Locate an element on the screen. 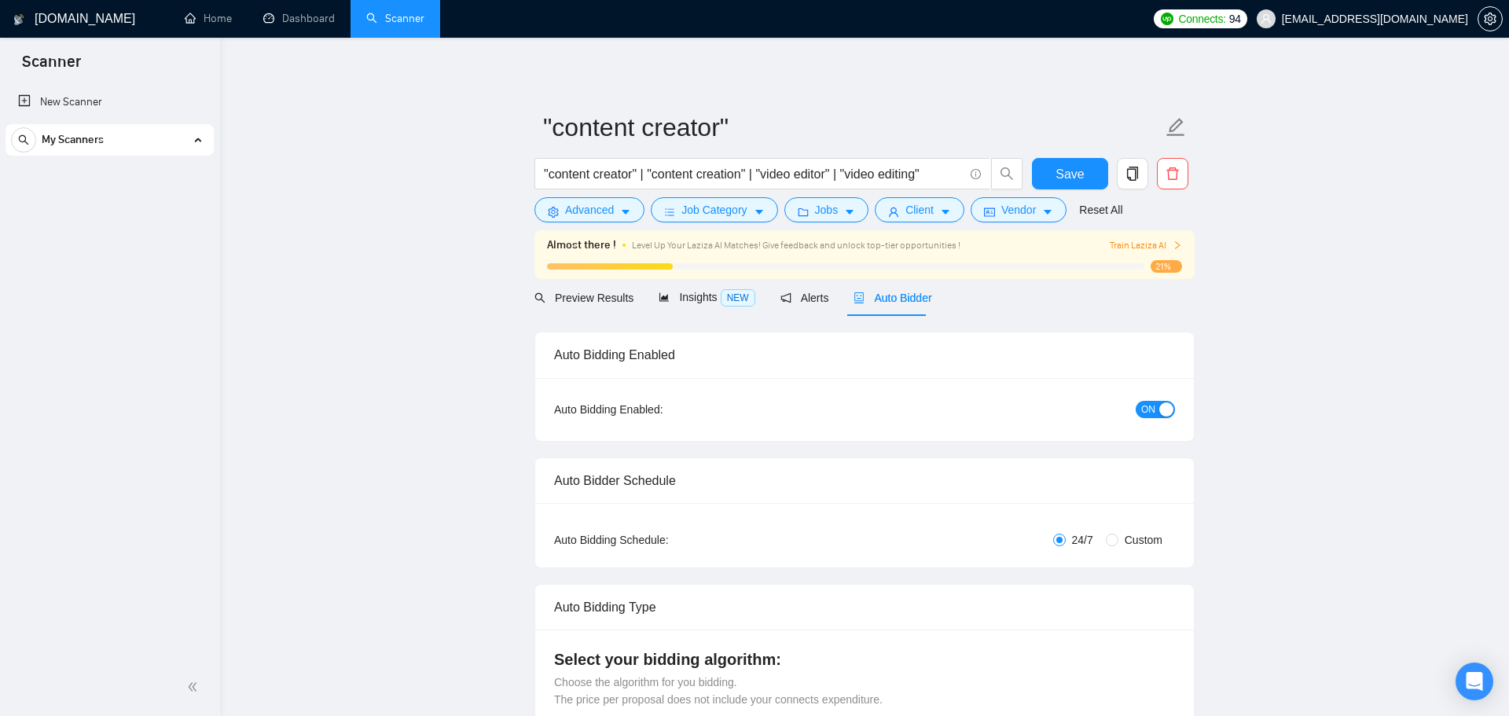 The width and height of the screenshot is (1509, 716). button: settingAdvancedcaret-down is located at coordinates (590, 210).